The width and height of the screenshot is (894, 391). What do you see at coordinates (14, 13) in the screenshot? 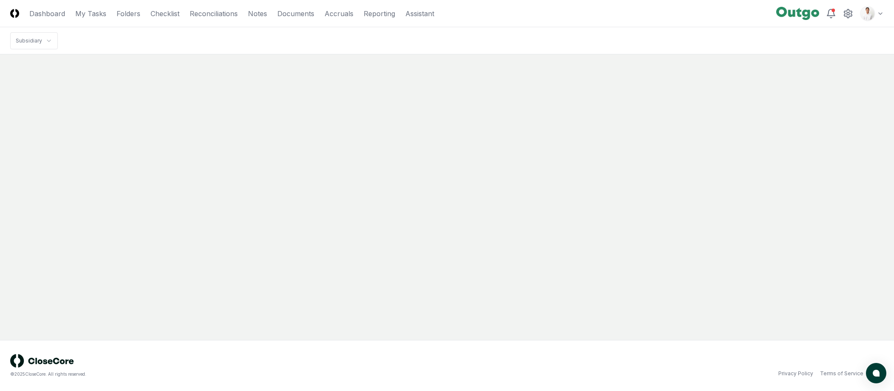
I see `img: Logo` at bounding box center [14, 13].